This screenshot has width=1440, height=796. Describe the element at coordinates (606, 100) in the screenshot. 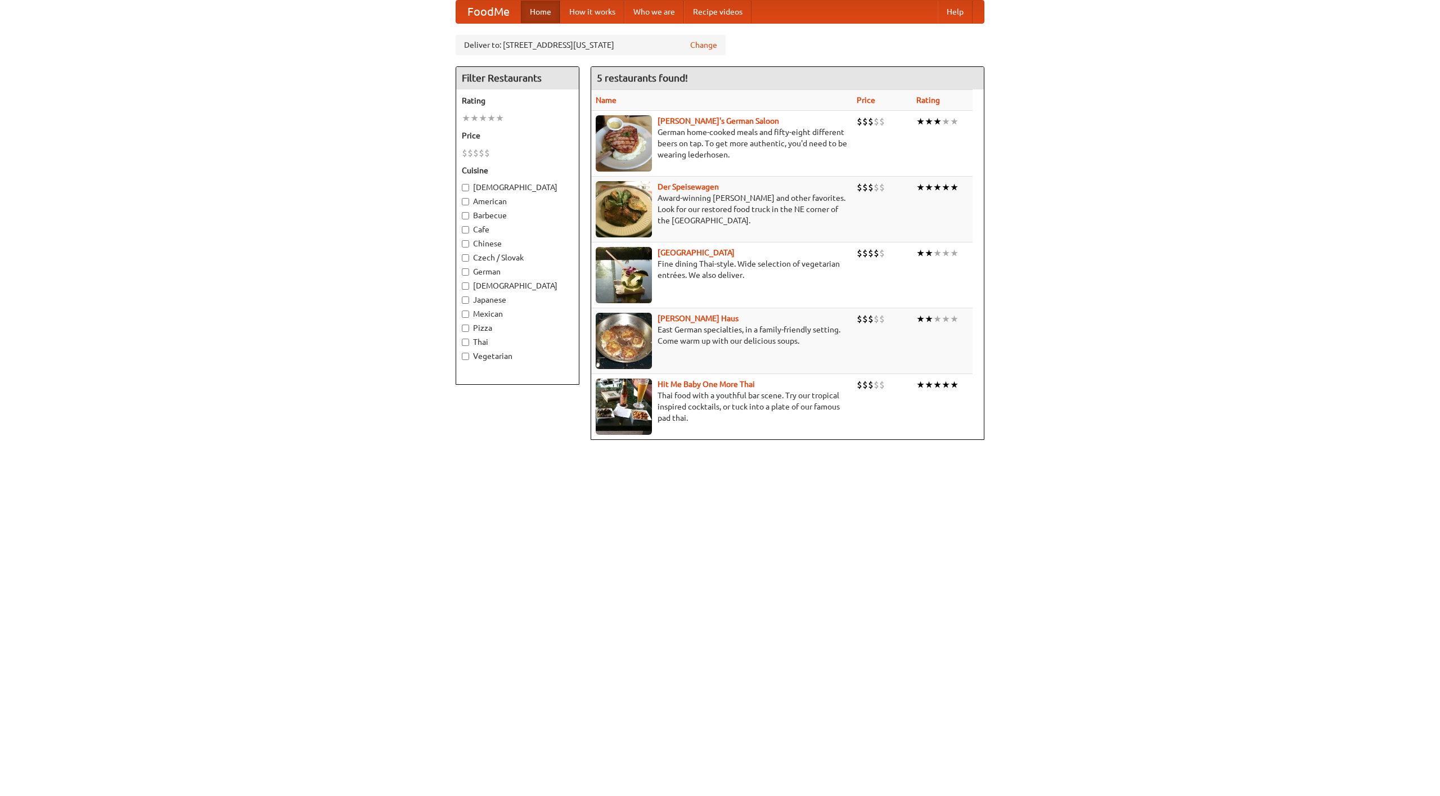

I see `a: Name` at that location.